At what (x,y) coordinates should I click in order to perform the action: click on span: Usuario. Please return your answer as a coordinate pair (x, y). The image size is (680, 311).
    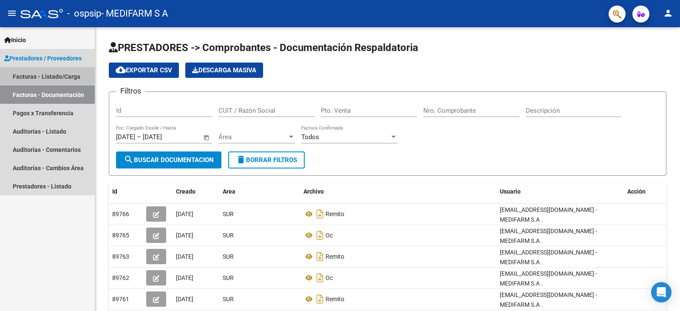
    Looking at the image, I should click on (510, 191).